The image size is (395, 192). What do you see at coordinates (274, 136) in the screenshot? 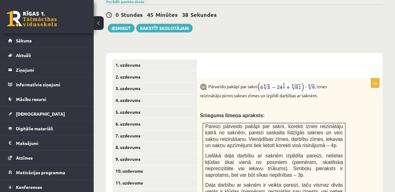
I see `span: Pareizi pārveido pakāpi par sakni, korekti iznes reizinātāju katrā no saknēm, pareizi saskaita lī...` at bounding box center [274, 136].